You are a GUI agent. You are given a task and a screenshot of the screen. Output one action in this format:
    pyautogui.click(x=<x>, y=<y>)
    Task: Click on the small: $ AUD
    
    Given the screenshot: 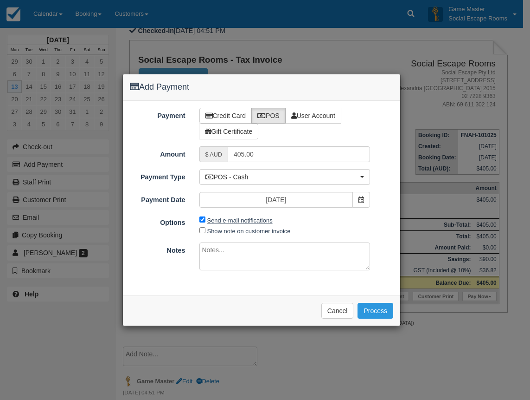 What is the action you would take?
    pyautogui.click(x=214, y=155)
    